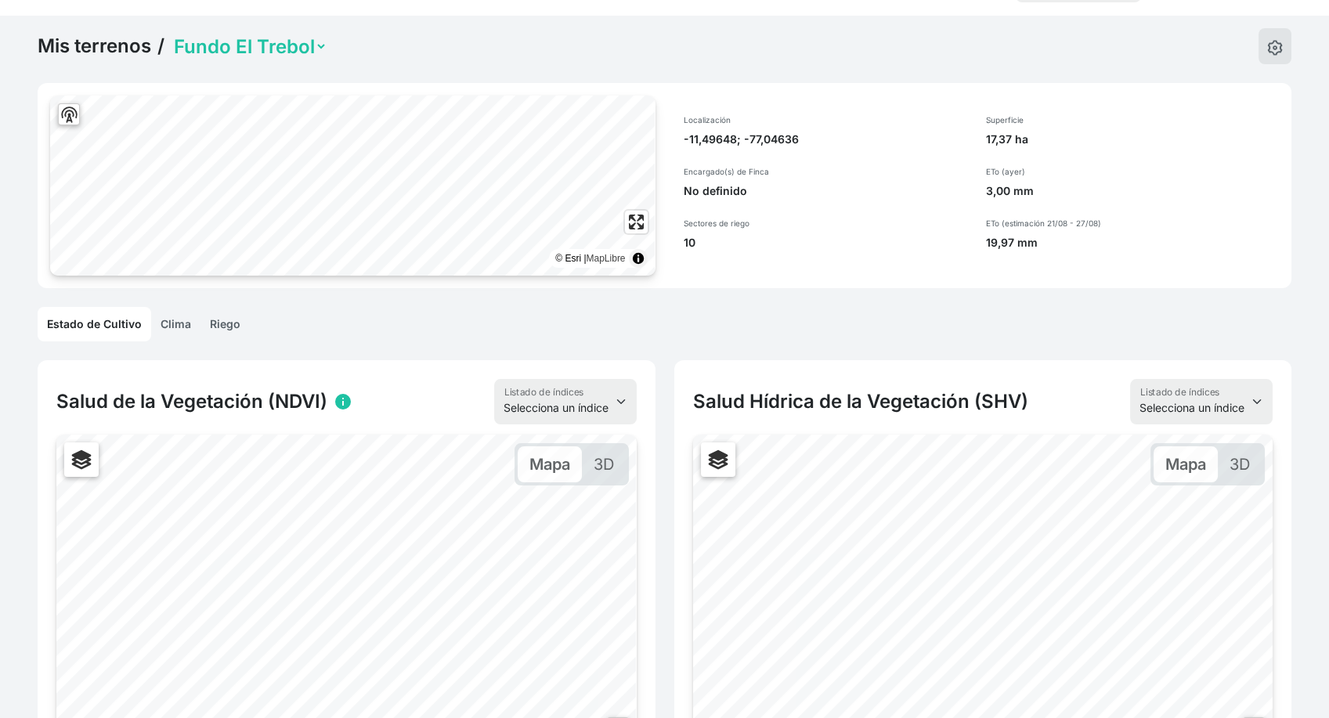  Describe the element at coordinates (1275, 48) in the screenshot. I see `img: edit` at that location.